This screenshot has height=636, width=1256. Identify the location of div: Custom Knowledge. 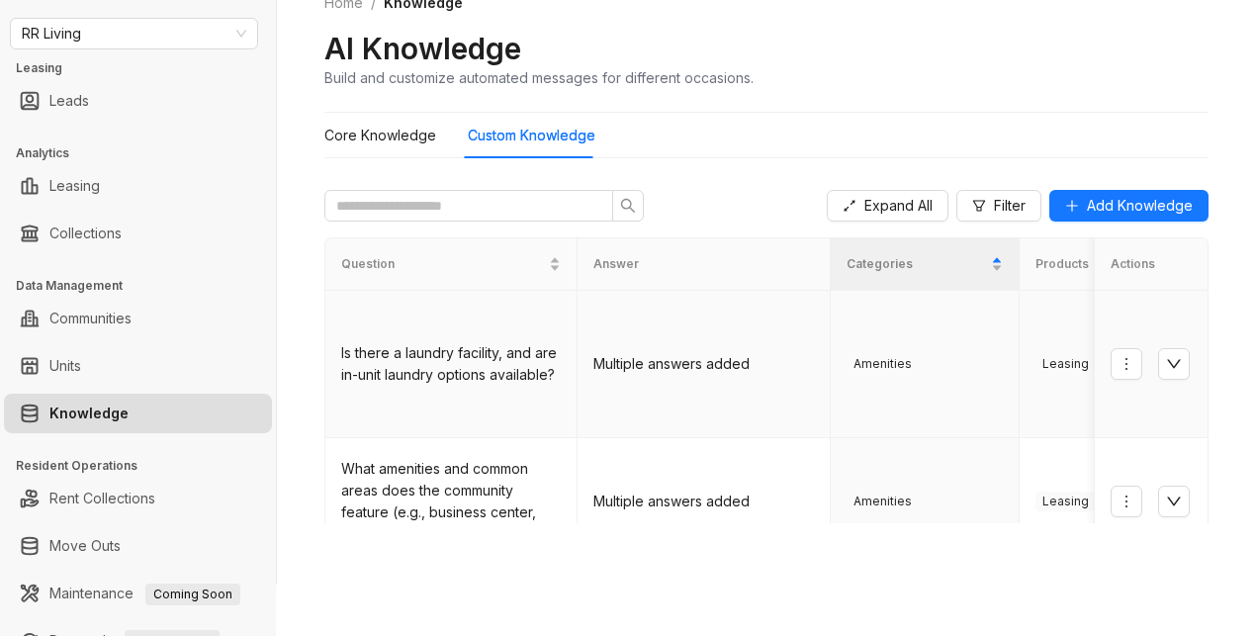
(531, 135).